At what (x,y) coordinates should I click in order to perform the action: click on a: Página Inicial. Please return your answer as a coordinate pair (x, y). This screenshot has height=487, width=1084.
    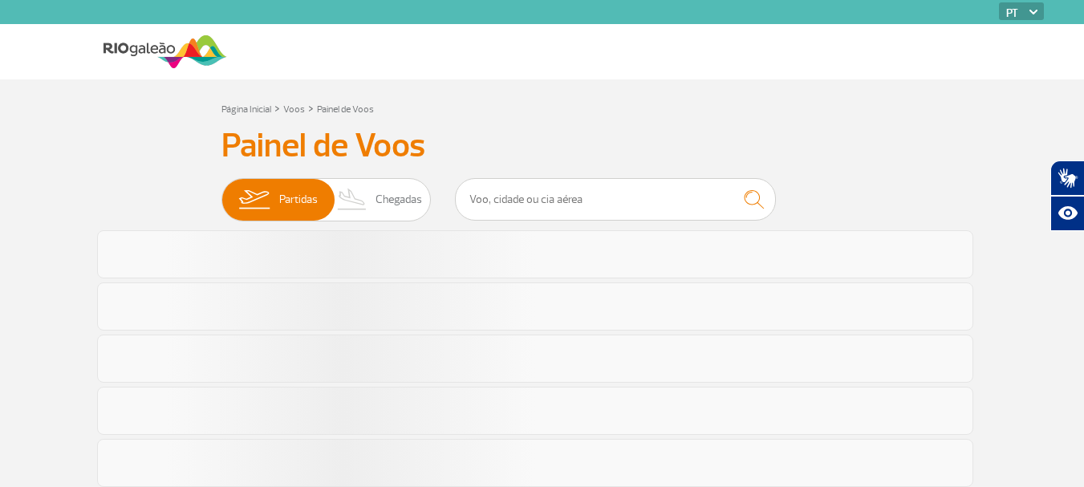
    Looking at the image, I should click on (246, 109).